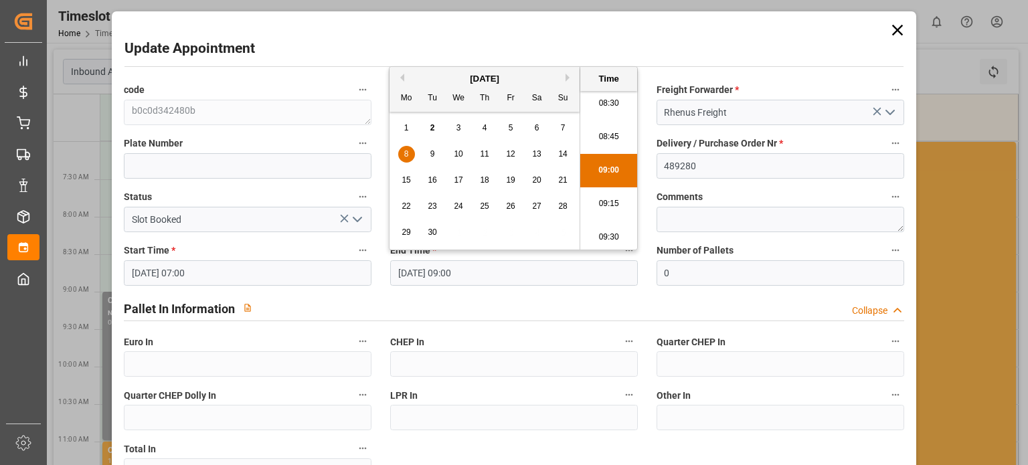 This screenshot has width=1028, height=465. I want to click on span: Euro In, so click(138, 342).